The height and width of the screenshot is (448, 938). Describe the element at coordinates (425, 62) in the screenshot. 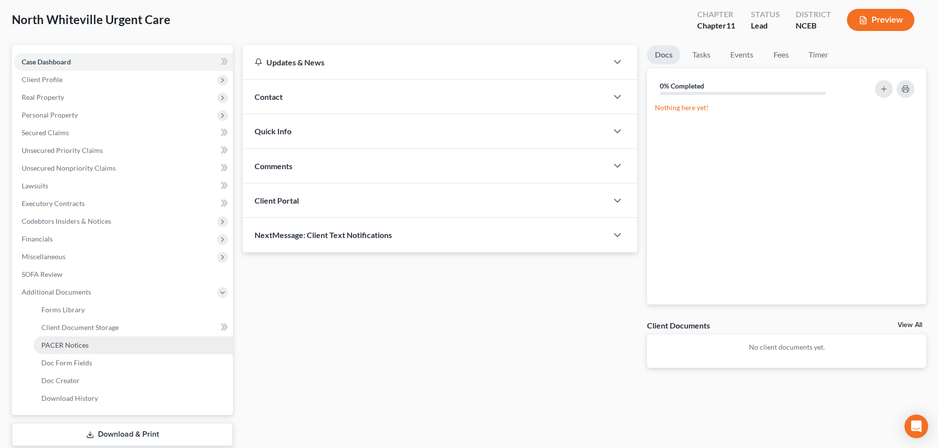

I see `div: Updates & News` at that location.